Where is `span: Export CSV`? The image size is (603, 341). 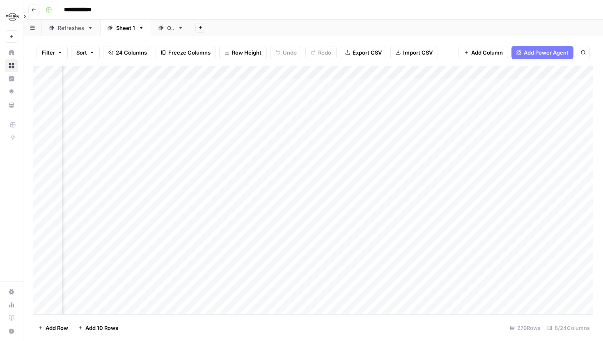
span: Export CSV is located at coordinates (367, 53).